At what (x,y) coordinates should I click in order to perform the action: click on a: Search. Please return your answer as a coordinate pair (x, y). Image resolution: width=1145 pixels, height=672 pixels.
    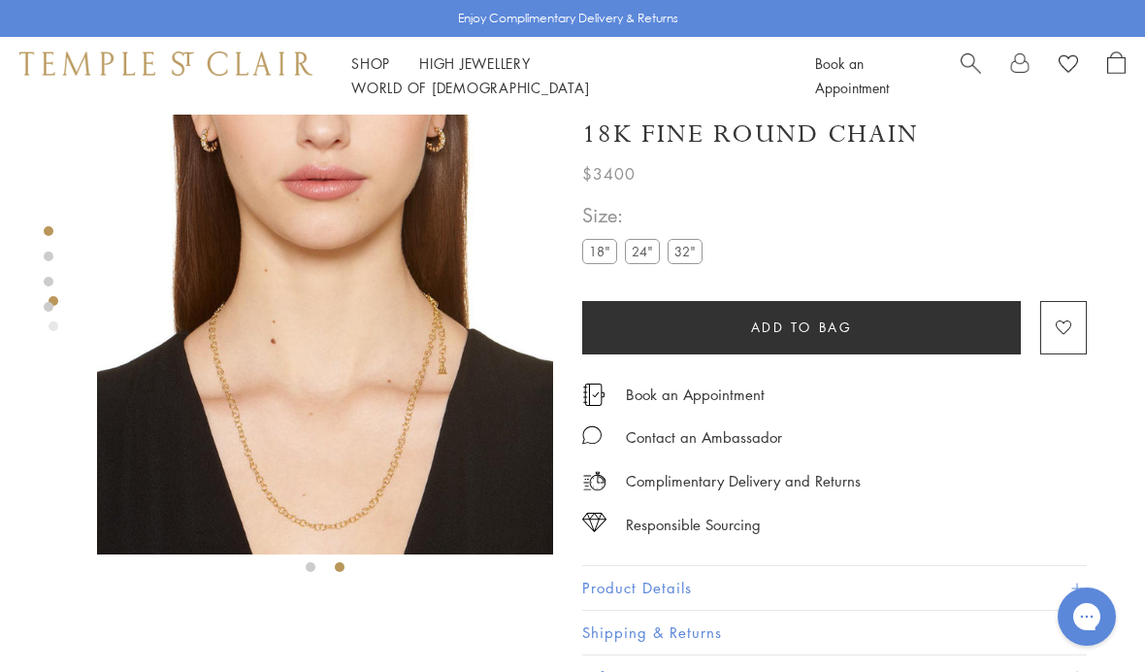
    Looking at the image, I should click on (971, 76).